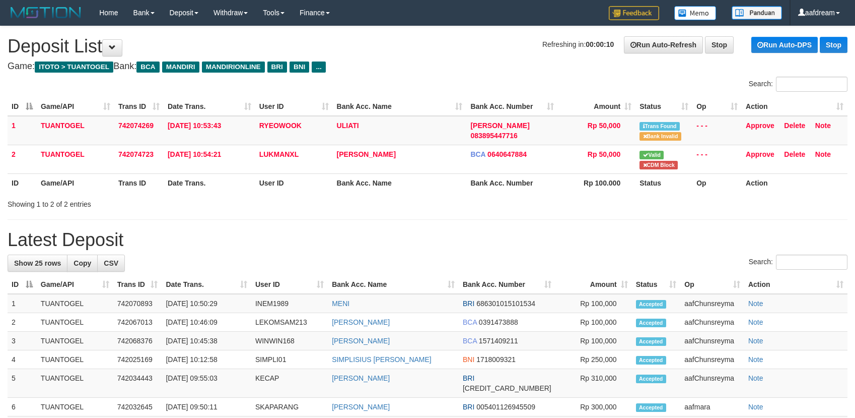 The width and height of the screenshot is (855, 418). What do you see at coordinates (499, 322) in the screenshot?
I see `span: Copy 0391473888 to clipboard` at bounding box center [499, 322].